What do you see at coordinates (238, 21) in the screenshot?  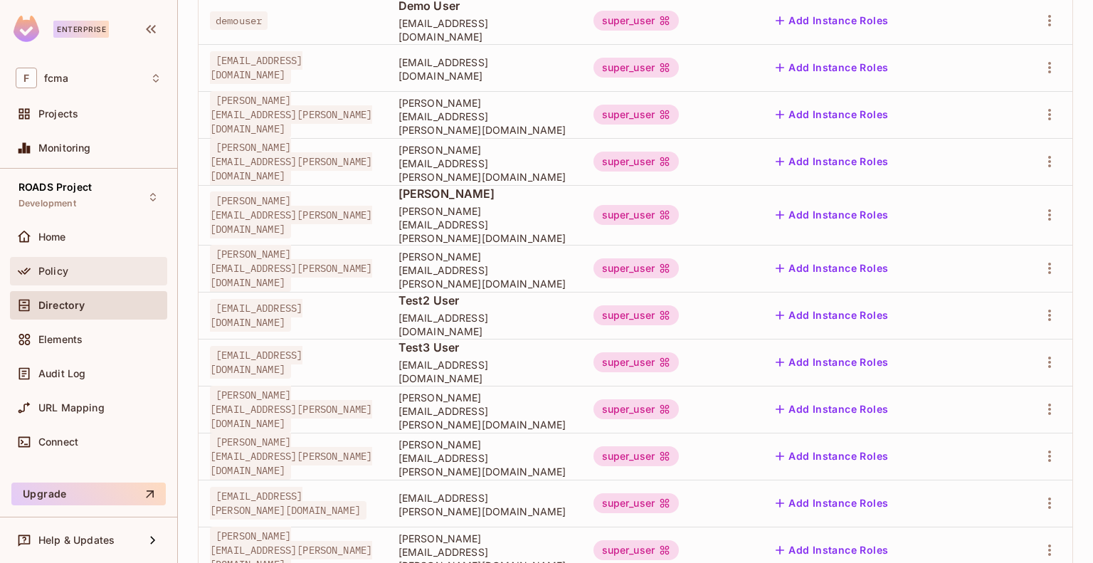 I see `span: demouser` at bounding box center [238, 21].